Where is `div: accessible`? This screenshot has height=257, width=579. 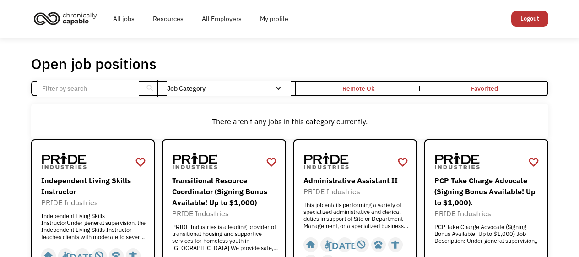
div: accessible is located at coordinates (327, 245).